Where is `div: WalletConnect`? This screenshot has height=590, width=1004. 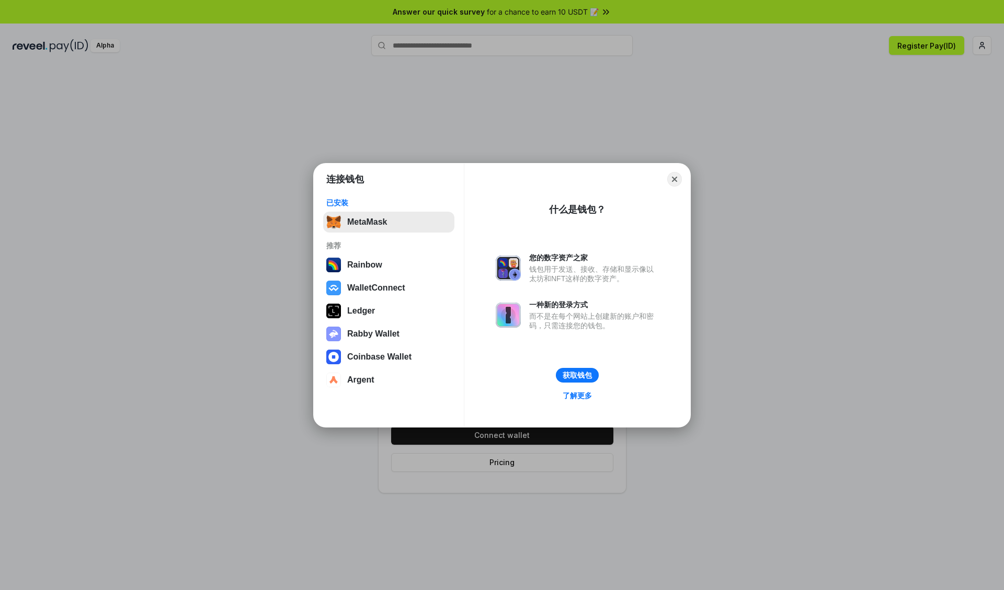 div: WalletConnect is located at coordinates (376, 288).